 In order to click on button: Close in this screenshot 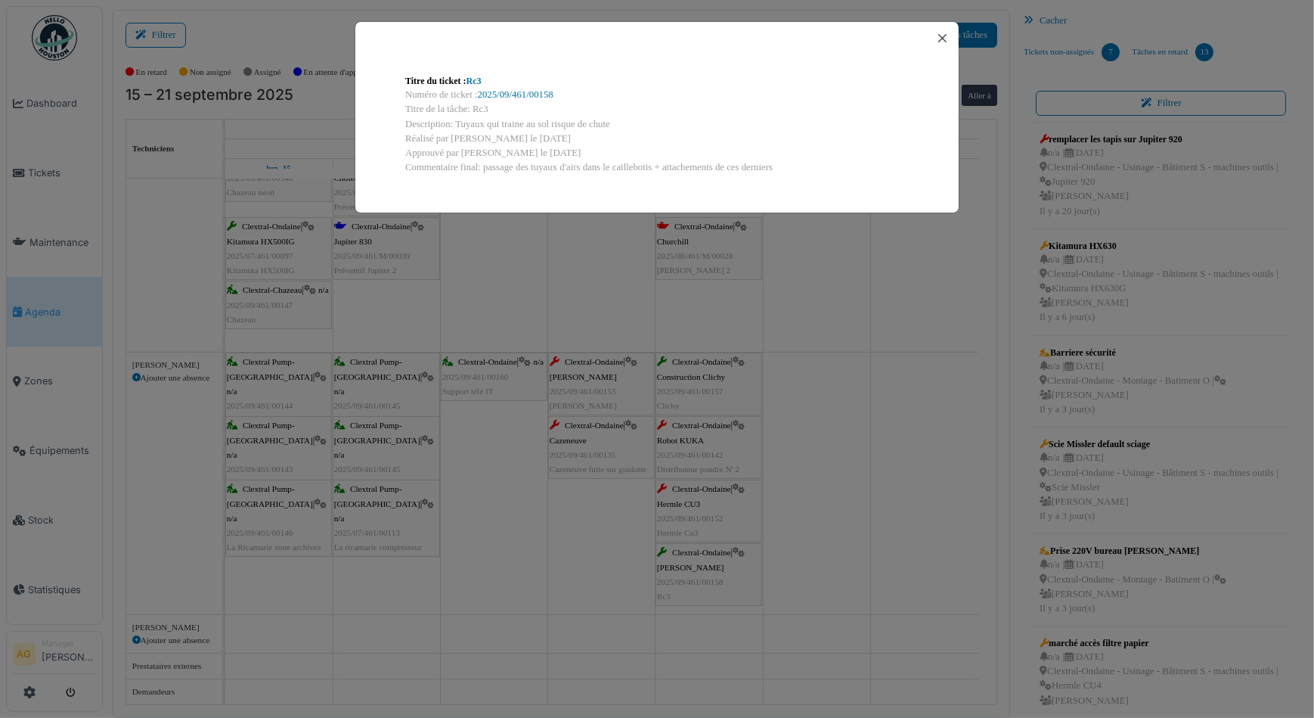, I will do `click(942, 38)`.